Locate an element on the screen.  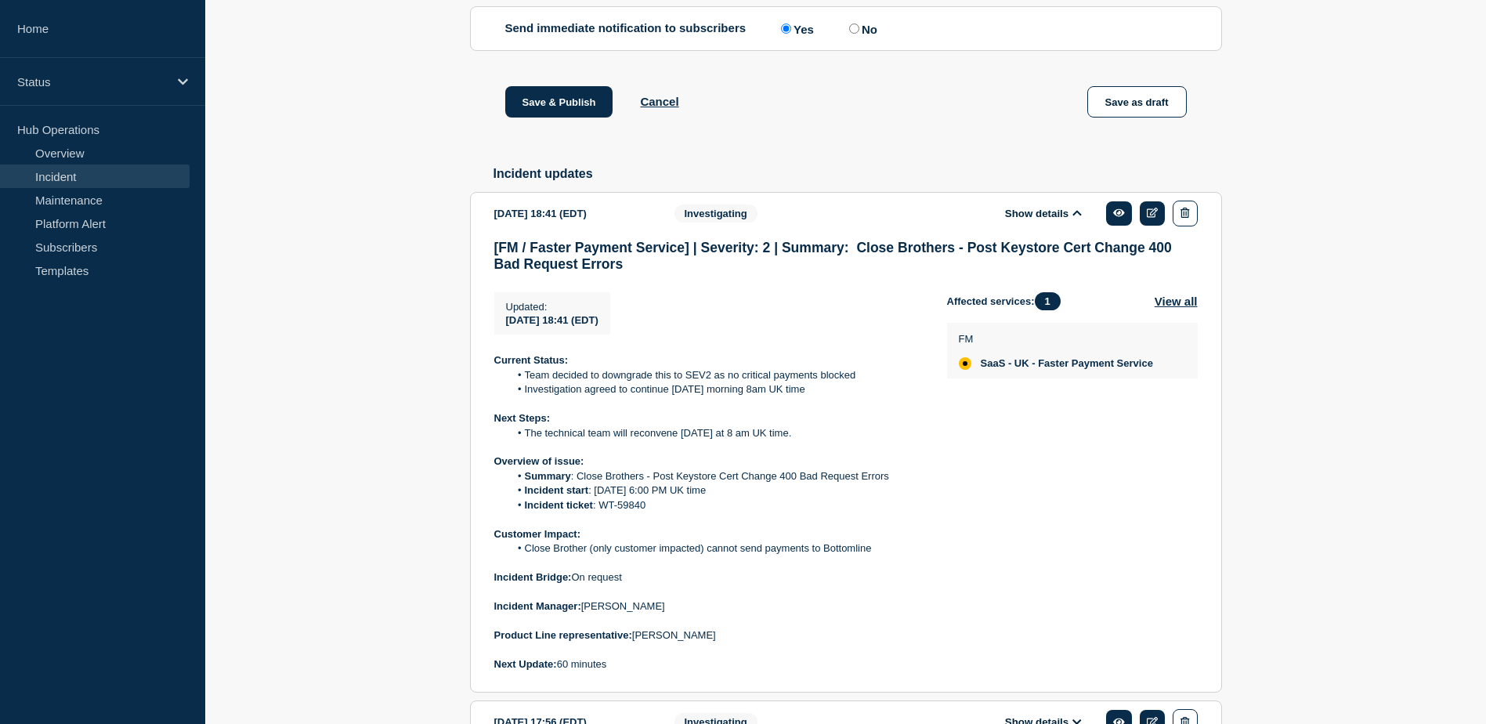
p: Status is located at coordinates (92, 81).